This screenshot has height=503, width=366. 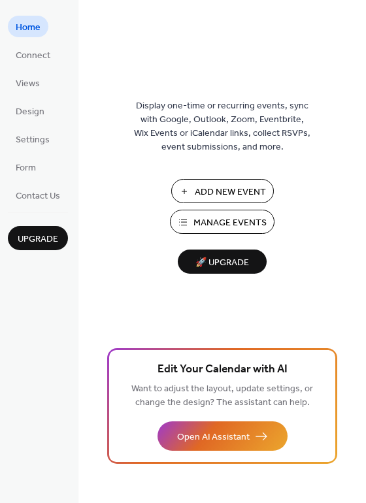 I want to click on button: 🚀 Upgrade, so click(x=222, y=261).